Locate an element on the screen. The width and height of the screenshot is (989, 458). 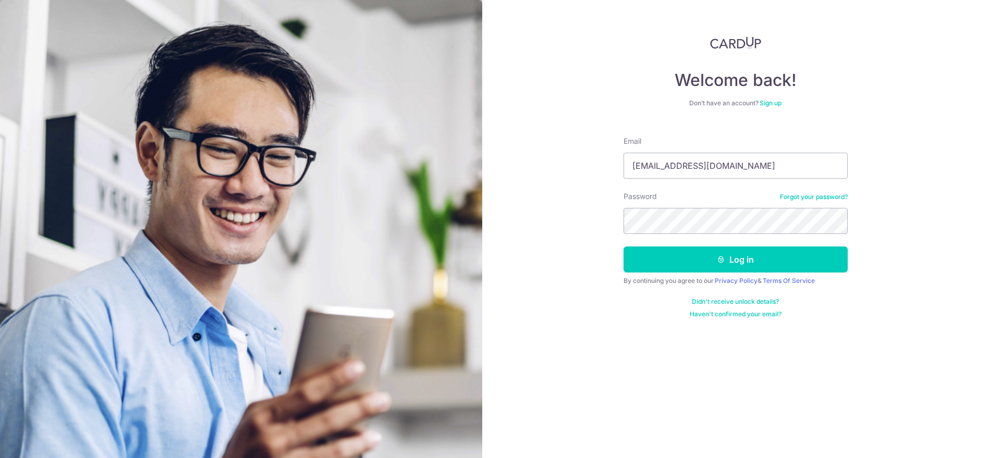
a: Privacy Policy is located at coordinates (736, 281).